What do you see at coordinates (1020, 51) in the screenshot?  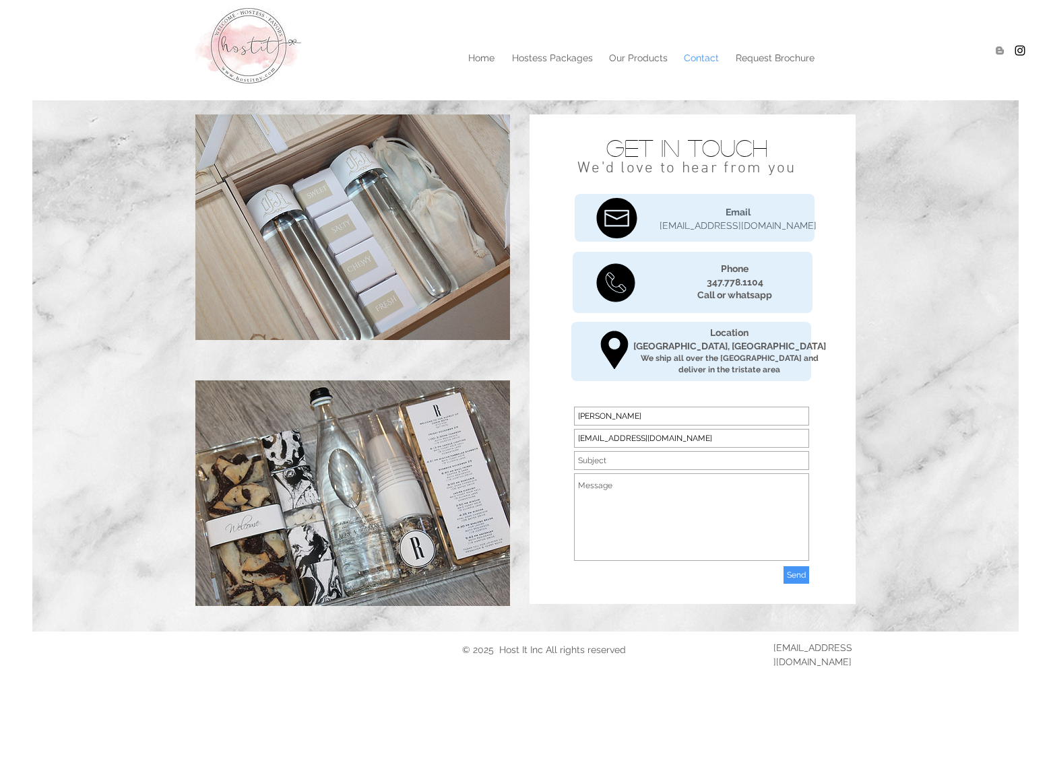 I see `img: Hostitny` at bounding box center [1020, 51].